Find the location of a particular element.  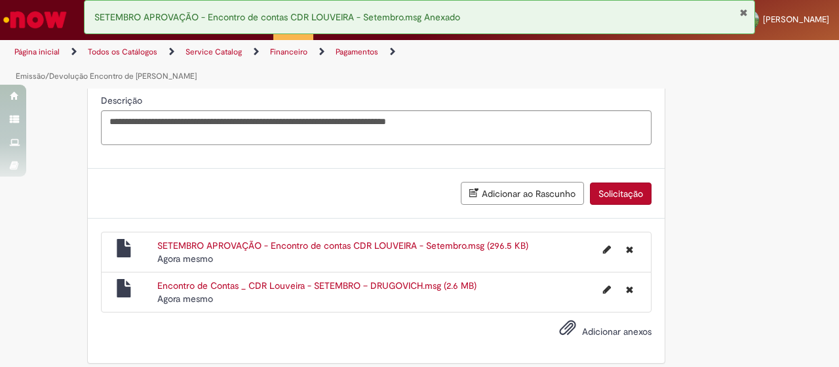

button: Adicionar ao Rascunho is located at coordinates (523, 193).